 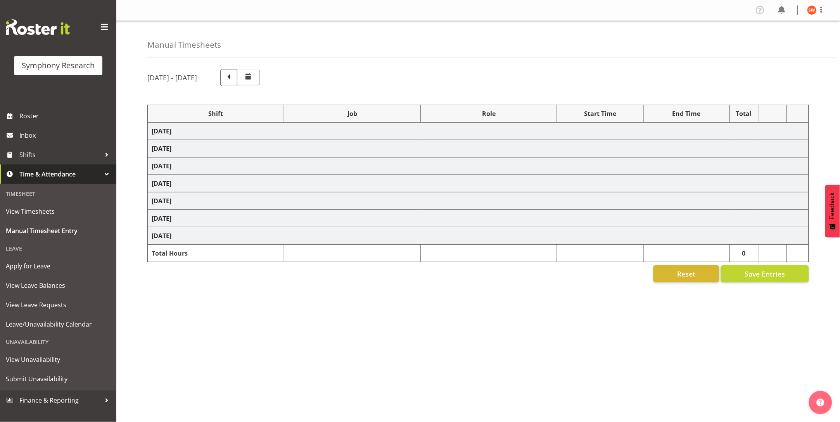 What do you see at coordinates (58, 342) in the screenshot?
I see `div: Unavailability` at bounding box center [58, 342].